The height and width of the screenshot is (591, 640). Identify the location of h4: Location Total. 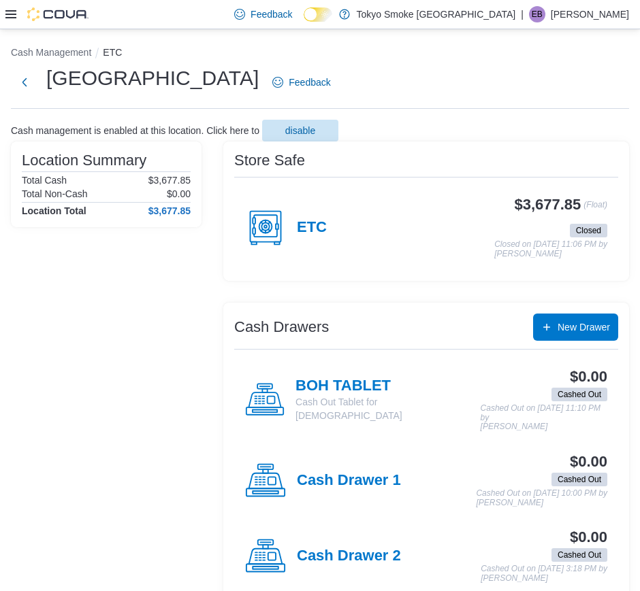
(54, 211).